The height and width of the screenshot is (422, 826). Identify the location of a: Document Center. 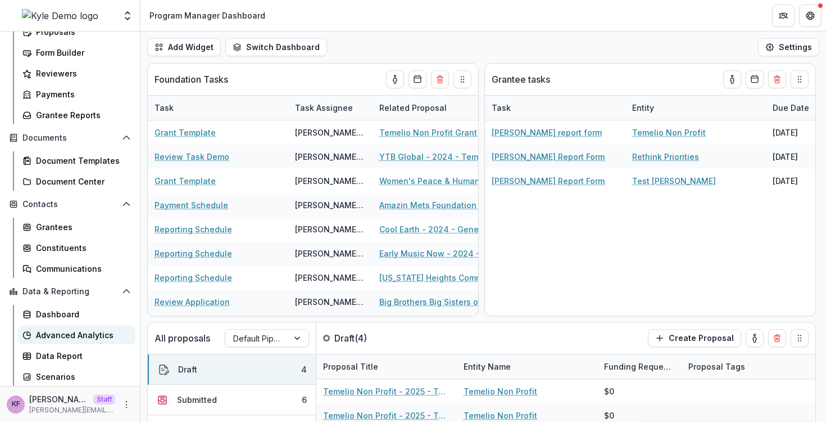
(76, 181).